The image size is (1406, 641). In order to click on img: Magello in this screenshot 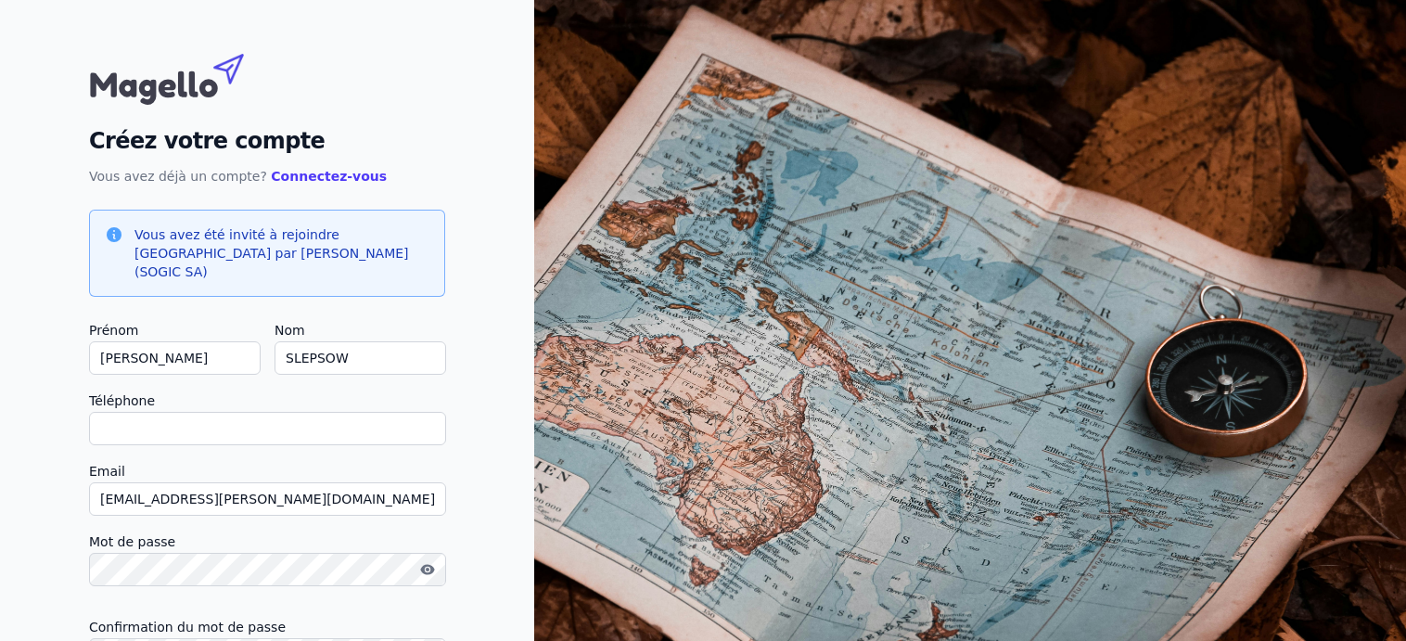, I will do `click(186, 77)`.